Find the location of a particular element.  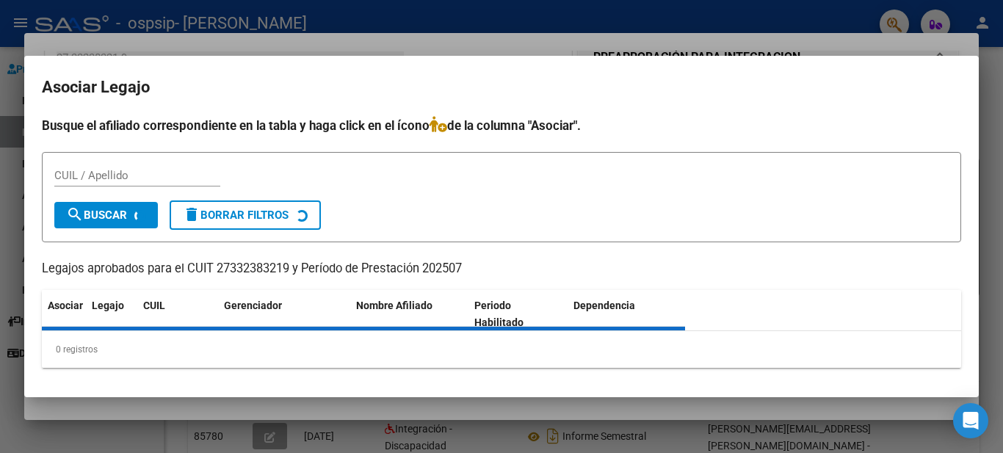

span: Gerenciador is located at coordinates (253, 305).